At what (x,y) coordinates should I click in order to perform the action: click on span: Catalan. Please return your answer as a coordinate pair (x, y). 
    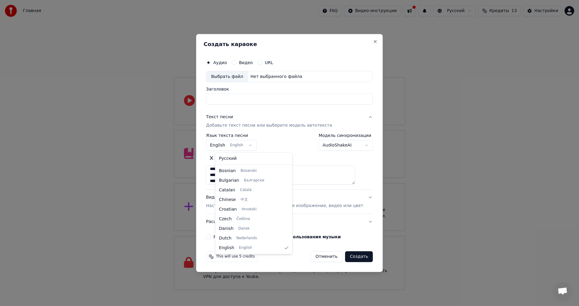
    Looking at the image, I should click on (227, 190).